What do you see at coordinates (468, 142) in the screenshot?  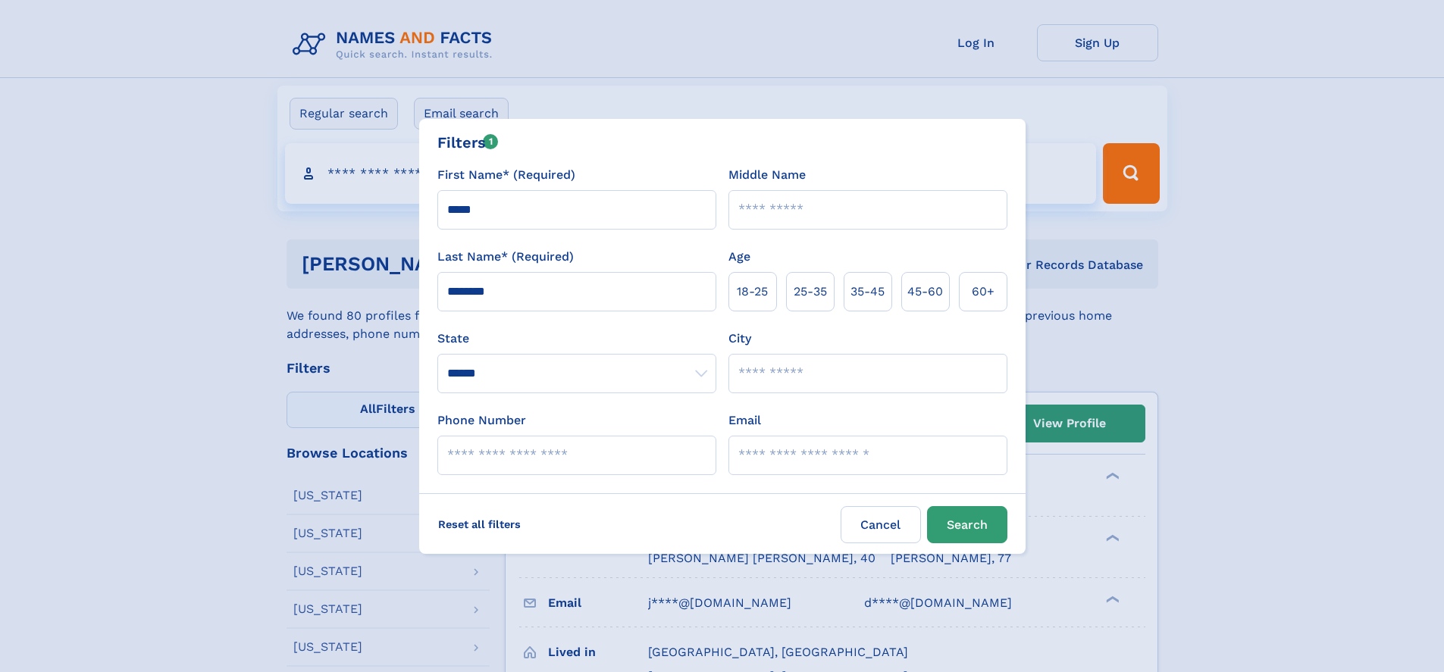 I see `div: Filters` at bounding box center [468, 142].